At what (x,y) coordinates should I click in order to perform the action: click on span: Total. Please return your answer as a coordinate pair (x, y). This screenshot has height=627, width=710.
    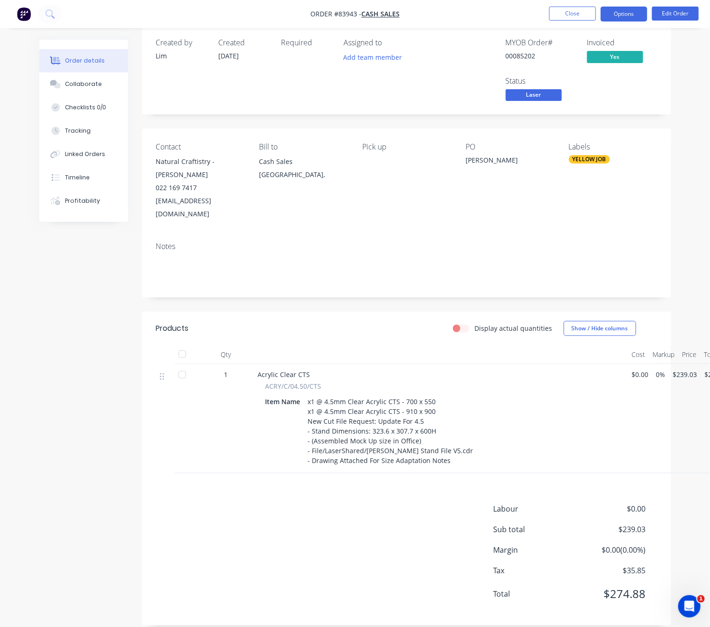
    Looking at the image, I should click on (535, 594).